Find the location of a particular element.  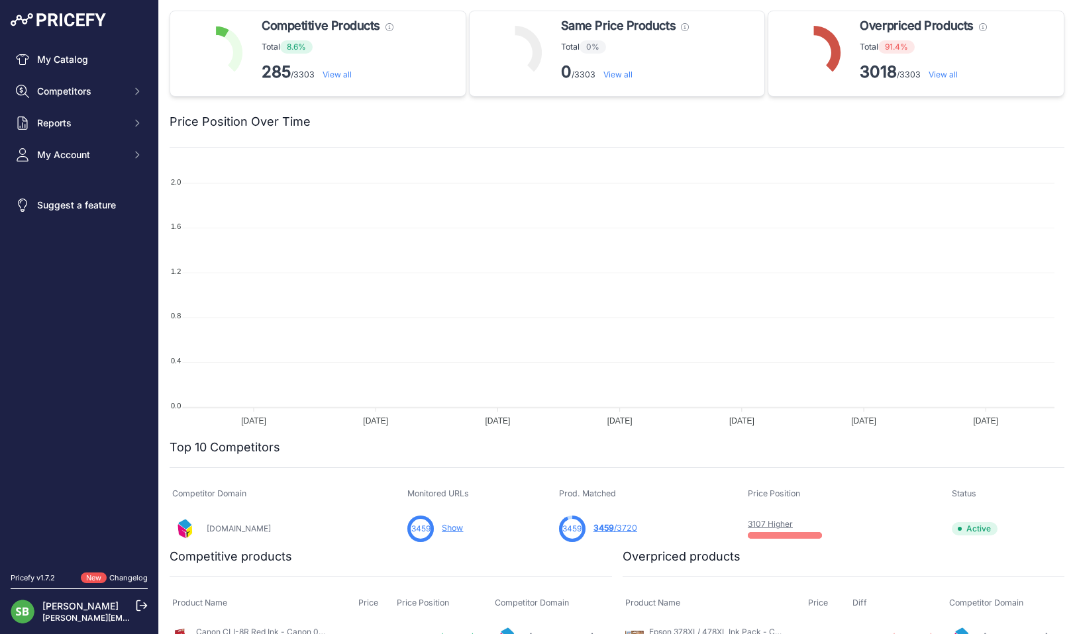

span: 0% is located at coordinates (593, 47).